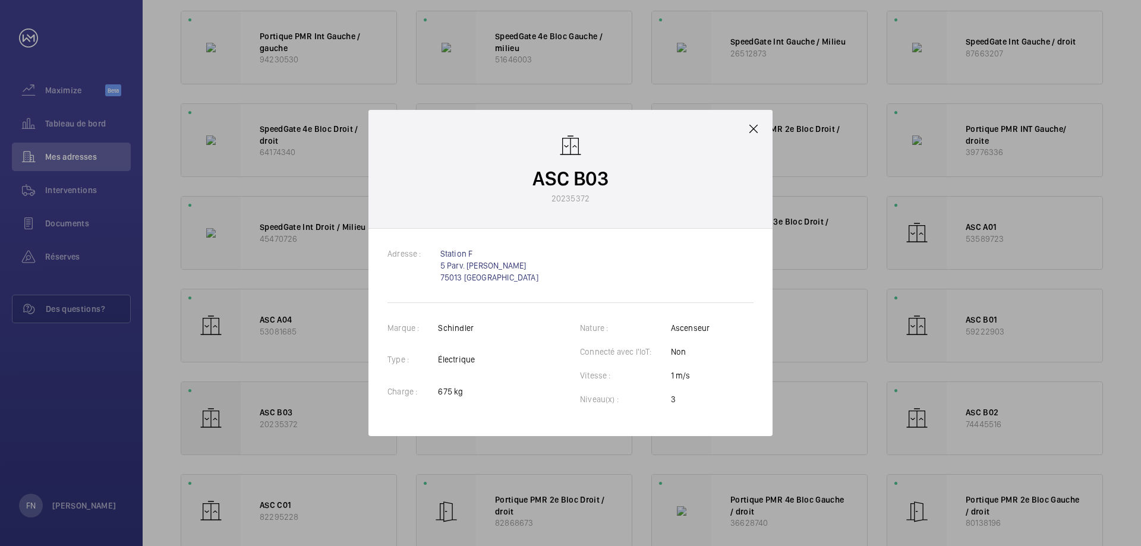 The width and height of the screenshot is (1141, 546). I want to click on p: ASC B03, so click(570, 178).